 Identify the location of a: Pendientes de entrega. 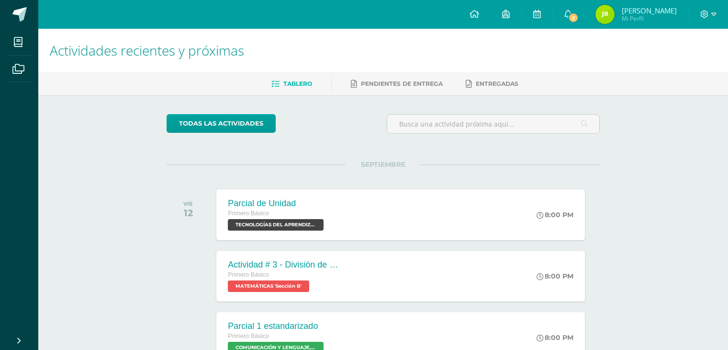
(397, 84).